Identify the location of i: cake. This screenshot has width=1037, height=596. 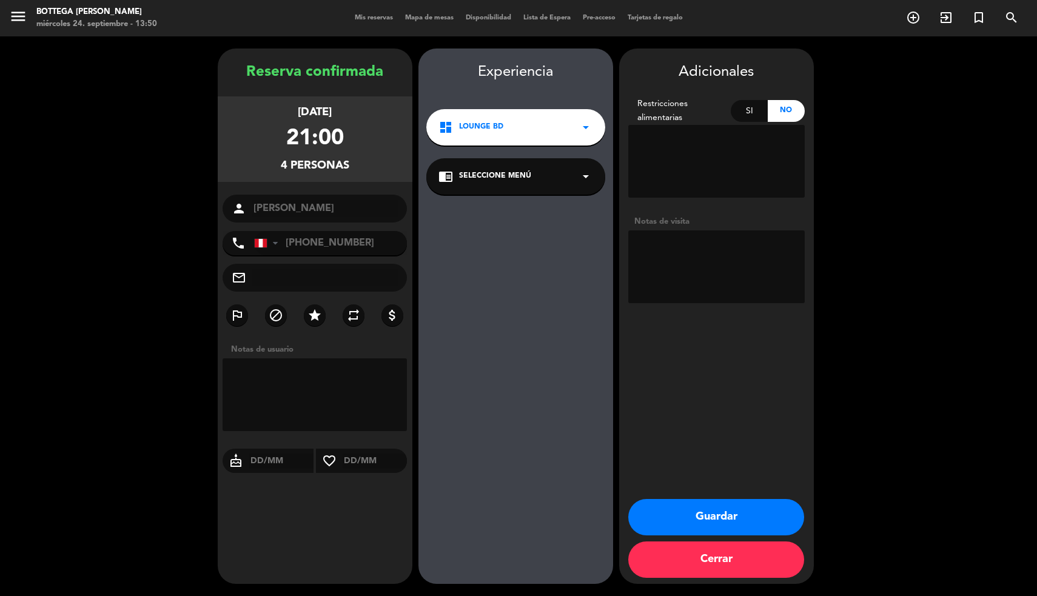
(236, 461).